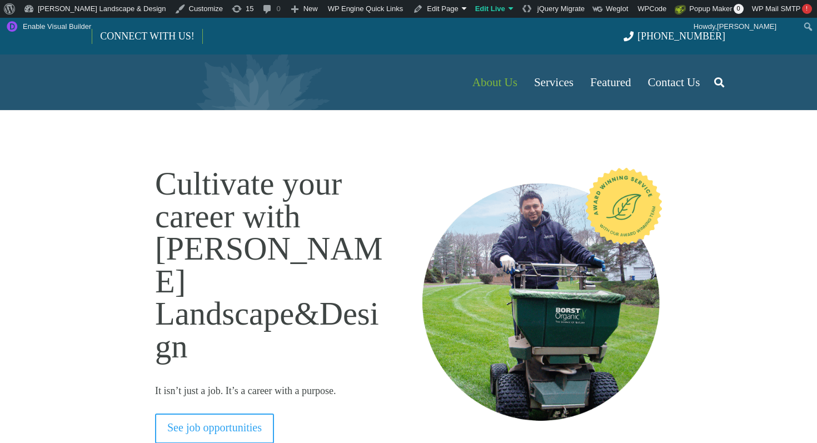 The width and height of the screenshot is (817, 443). What do you see at coordinates (674, 82) in the screenshot?
I see `span: Contact Us` at bounding box center [674, 82].